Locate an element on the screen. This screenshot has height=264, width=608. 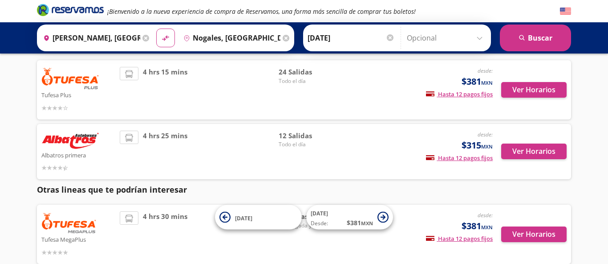
img: Tufesa Plus is located at coordinates (70, 78).